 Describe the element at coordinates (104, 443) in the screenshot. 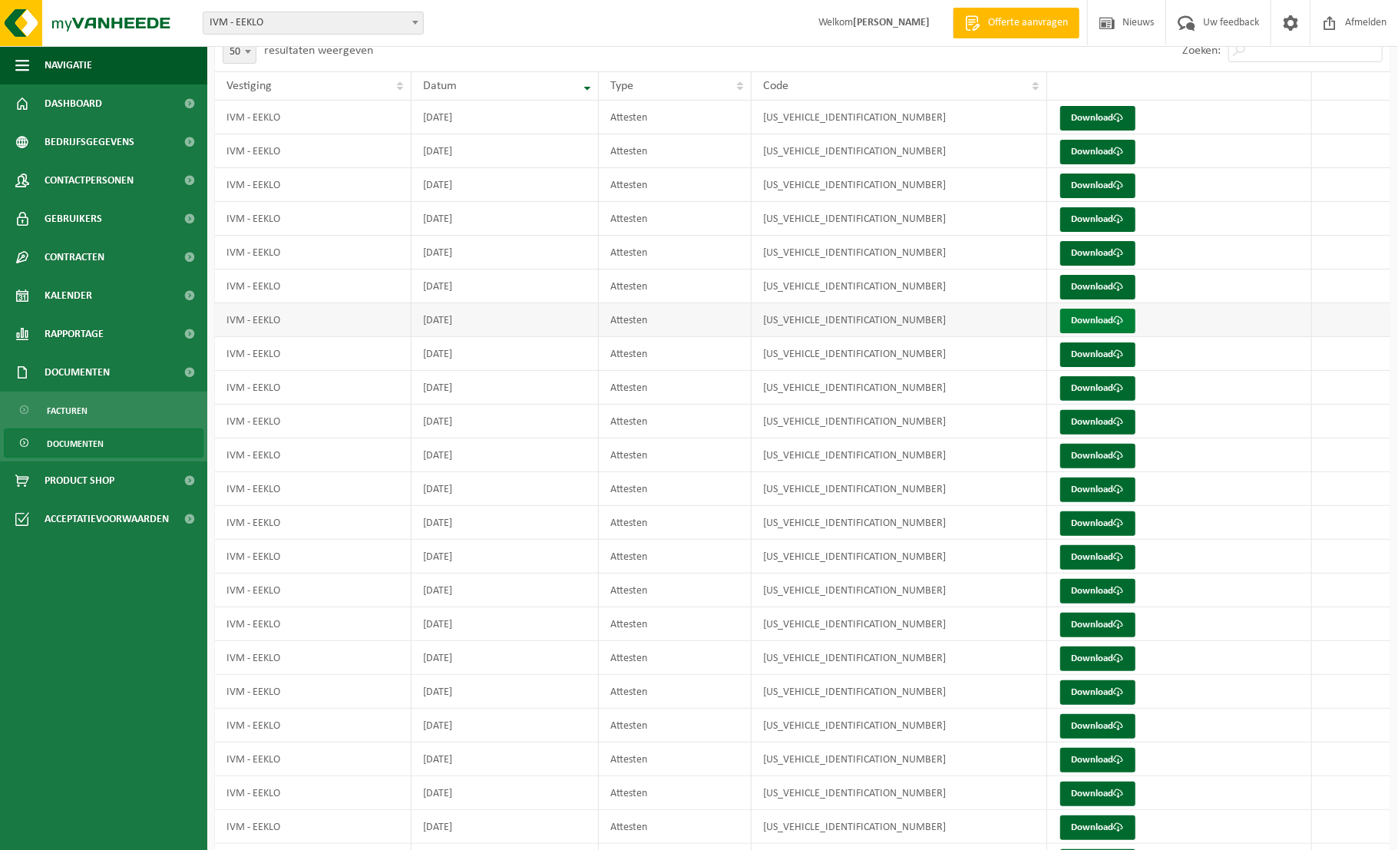

I see `a: Documenten` at that location.